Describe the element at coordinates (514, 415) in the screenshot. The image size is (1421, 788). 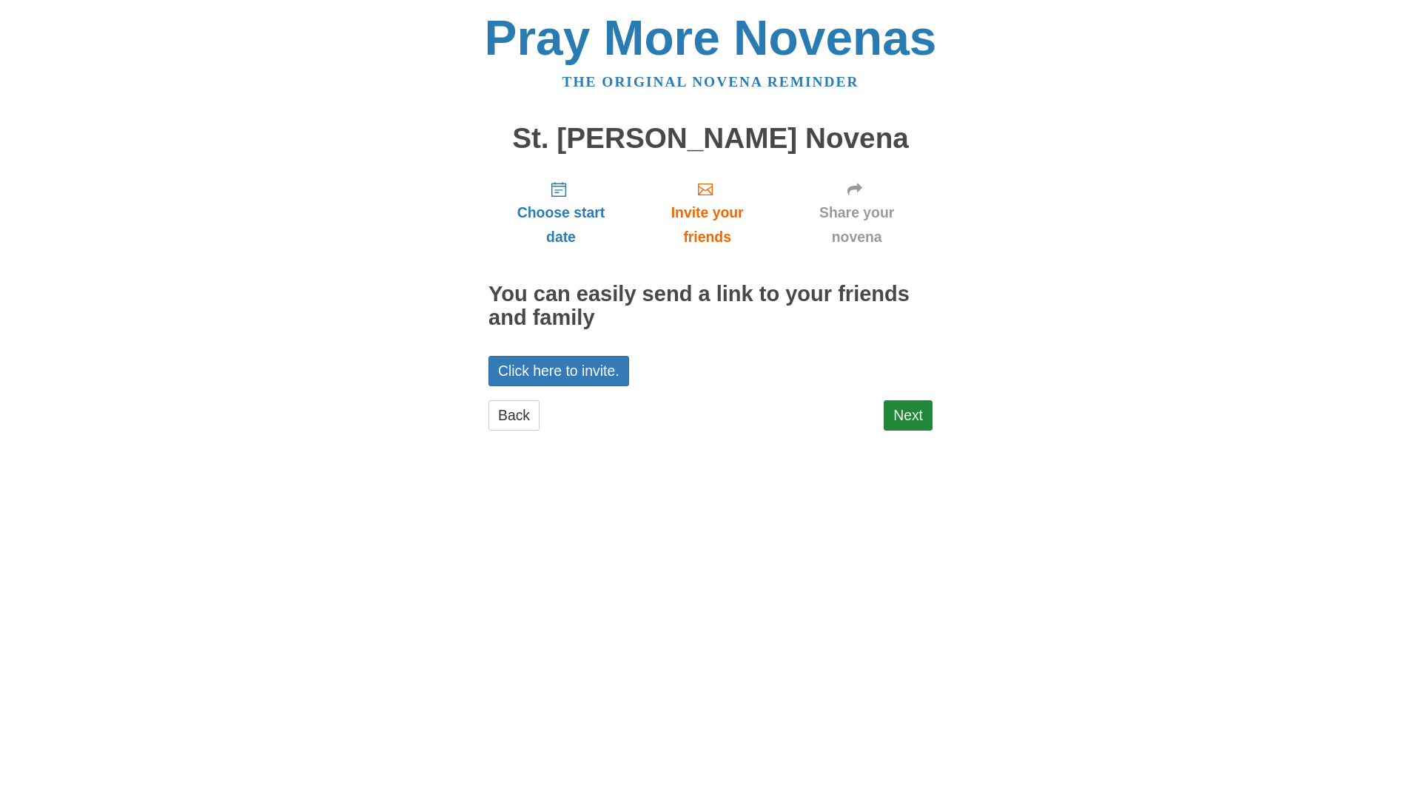
I see `a: Back` at that location.